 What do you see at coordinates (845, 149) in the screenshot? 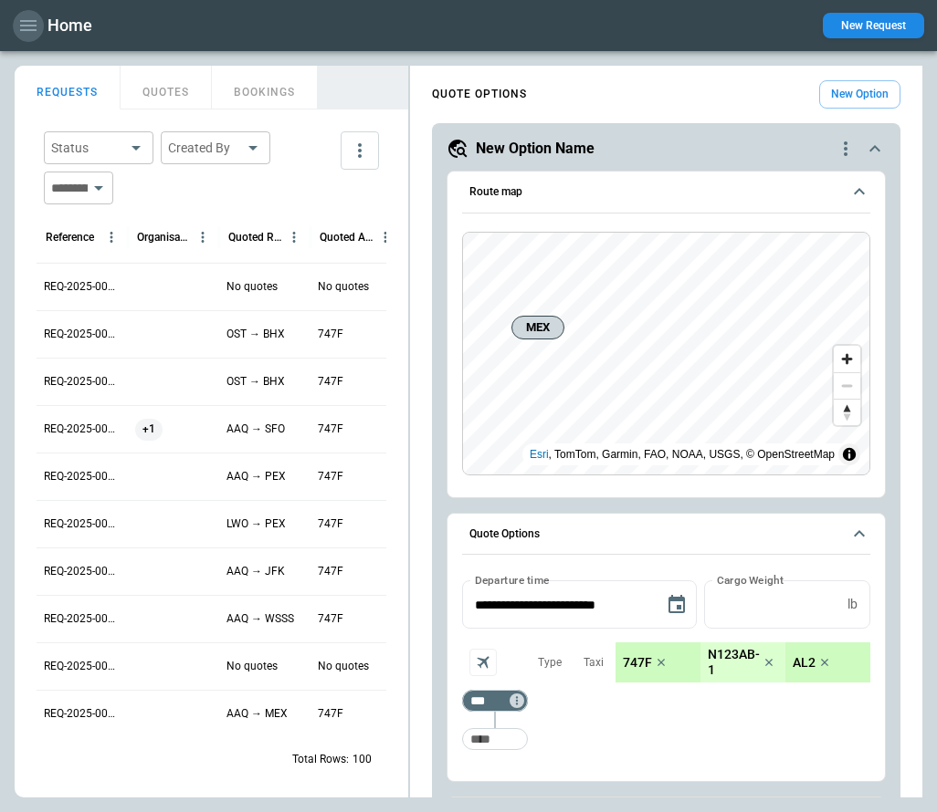
I see `div: quote-option-actions` at bounding box center [845, 149].